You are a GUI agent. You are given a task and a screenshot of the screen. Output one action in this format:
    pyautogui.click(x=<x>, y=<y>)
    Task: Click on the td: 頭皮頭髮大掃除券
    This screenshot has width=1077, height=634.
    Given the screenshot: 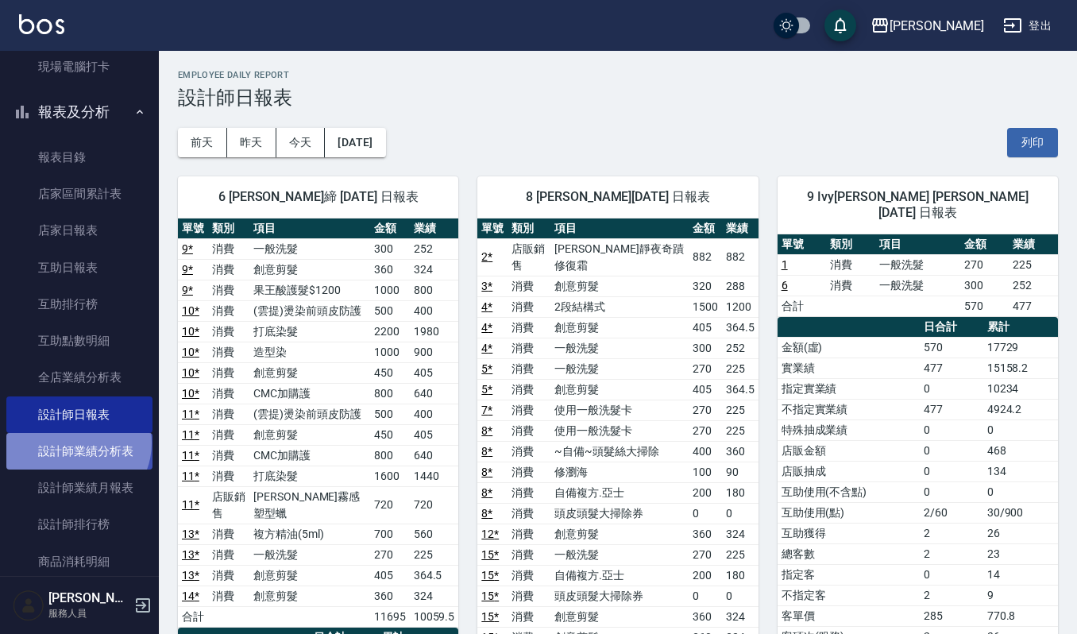 What is the action you would take?
    pyautogui.click(x=619, y=513)
    